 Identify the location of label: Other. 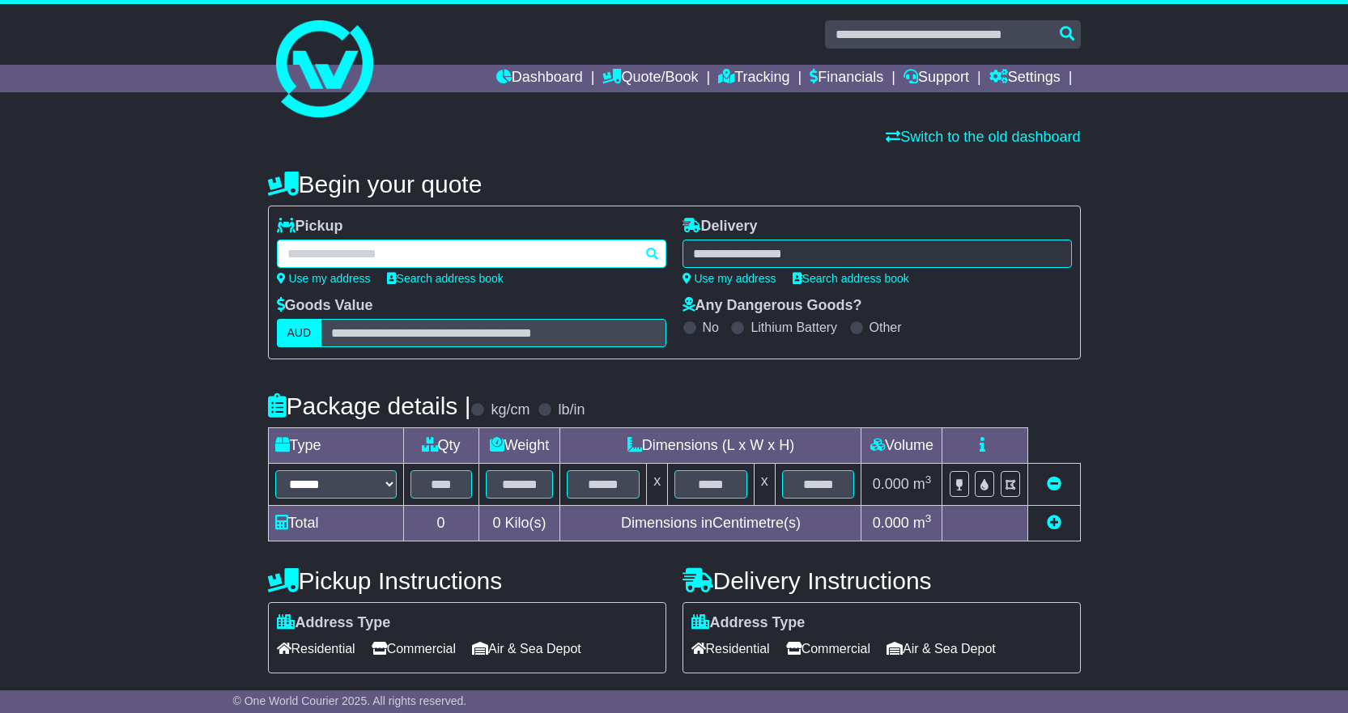
(886, 327).